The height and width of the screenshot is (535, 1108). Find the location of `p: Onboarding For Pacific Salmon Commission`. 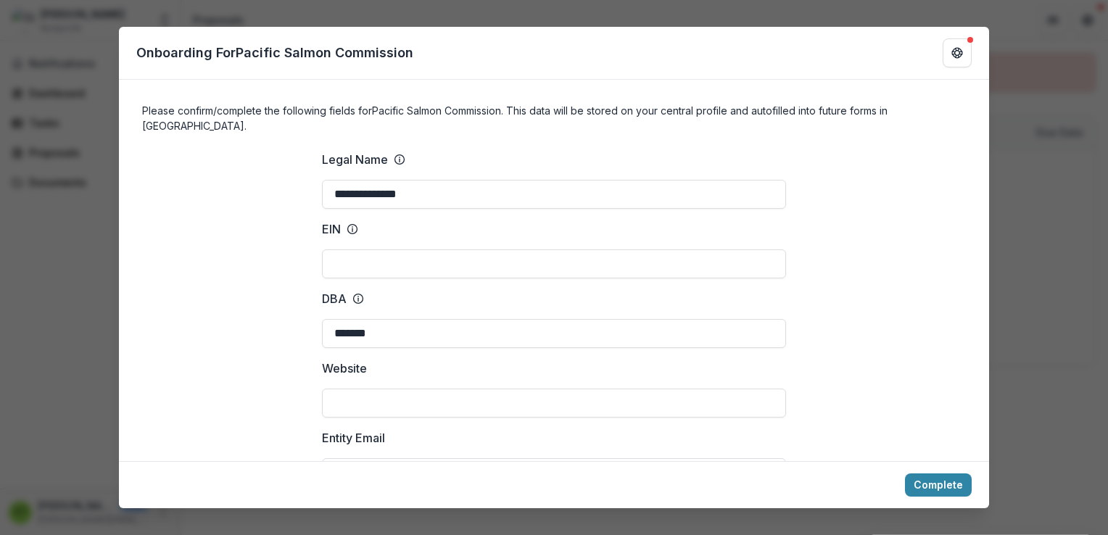

p: Onboarding For Pacific Salmon Commission is located at coordinates (275, 52).